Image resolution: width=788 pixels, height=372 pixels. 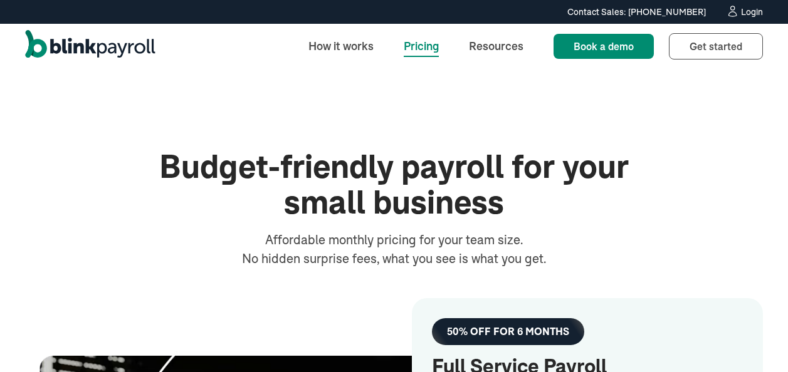 What do you see at coordinates (496, 46) in the screenshot?
I see `a: Resources` at bounding box center [496, 46].